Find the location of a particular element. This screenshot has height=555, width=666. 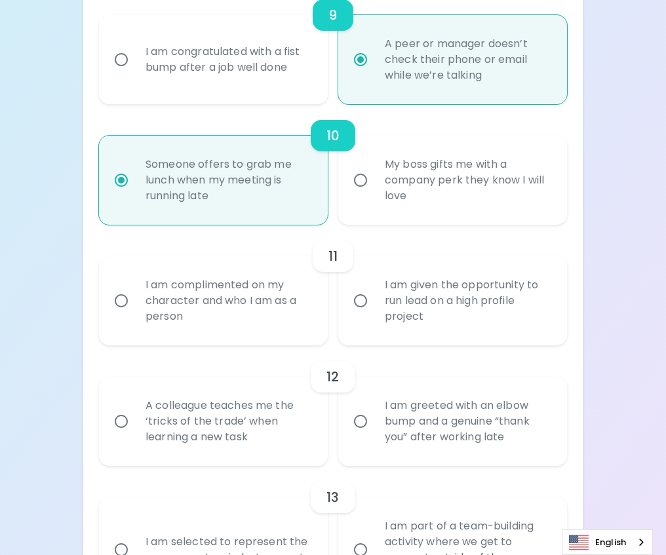

div: I am greeted with an elbow bump and a genuine “thank you” after working late is located at coordinates (466, 421).